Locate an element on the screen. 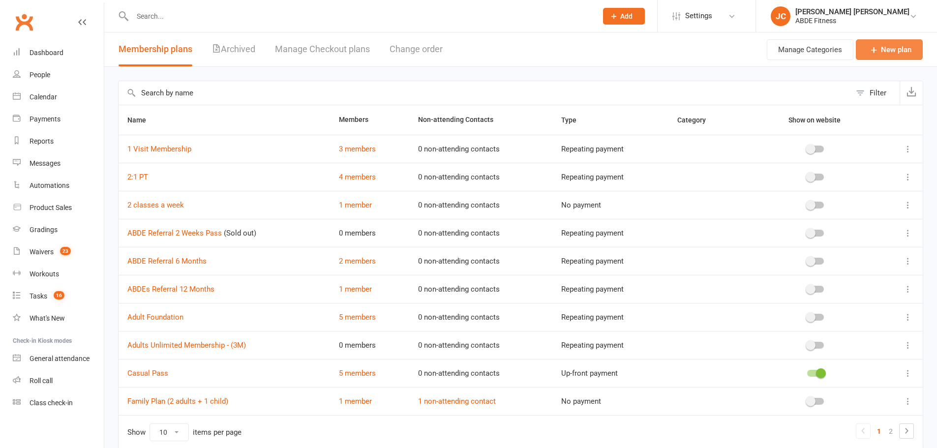 Image resolution: width=937 pixels, height=448 pixels. button: Show on website is located at coordinates (815, 120).